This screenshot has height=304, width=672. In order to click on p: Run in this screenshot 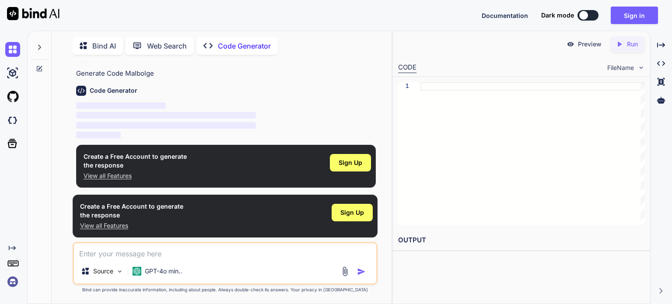, I will do `click(632, 44)`.